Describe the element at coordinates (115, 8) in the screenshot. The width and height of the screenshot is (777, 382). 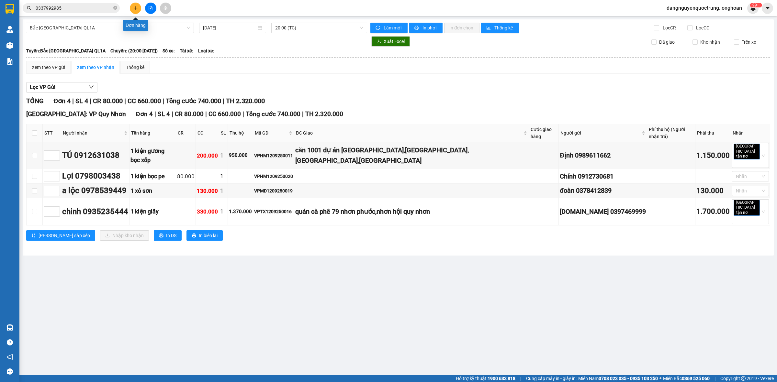
I see `span: close-circle` at that location.